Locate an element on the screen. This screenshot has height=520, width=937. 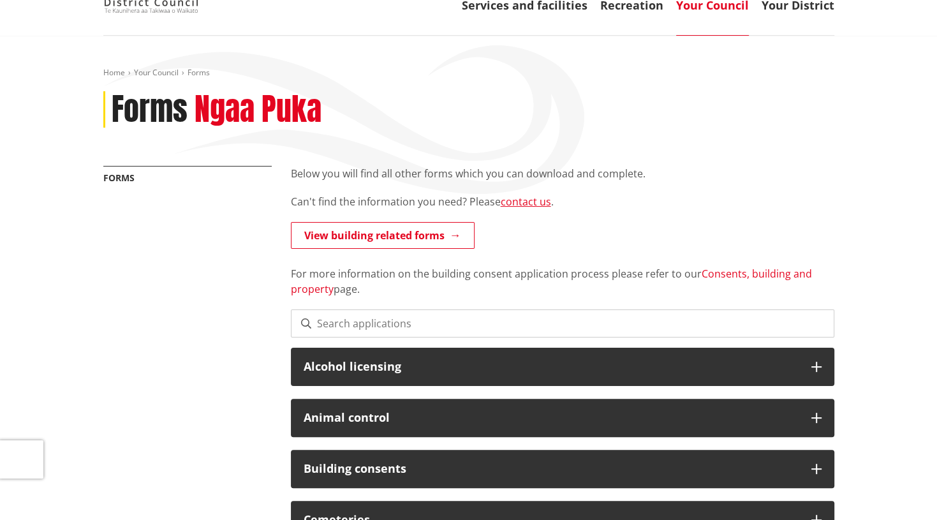
h3: Animal control is located at coordinates (551, 418).